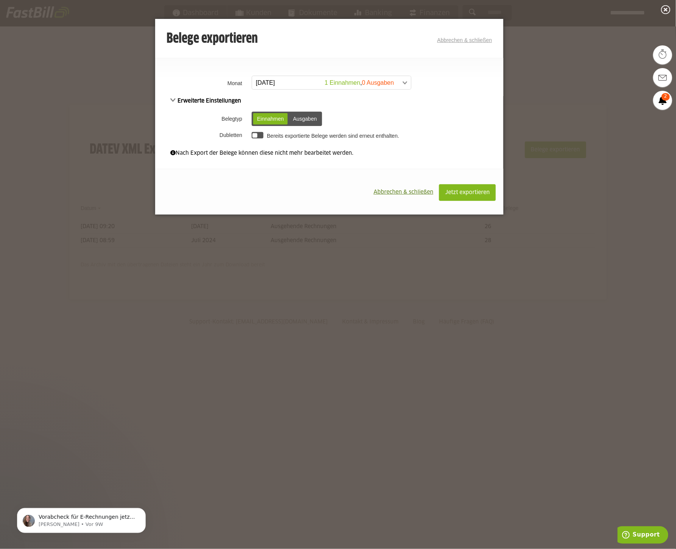  Describe the element at coordinates (403, 192) in the screenshot. I see `span: Abbrechen & schließen` at that location.